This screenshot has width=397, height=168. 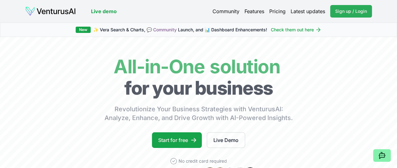 I want to click on div: New, so click(x=83, y=30).